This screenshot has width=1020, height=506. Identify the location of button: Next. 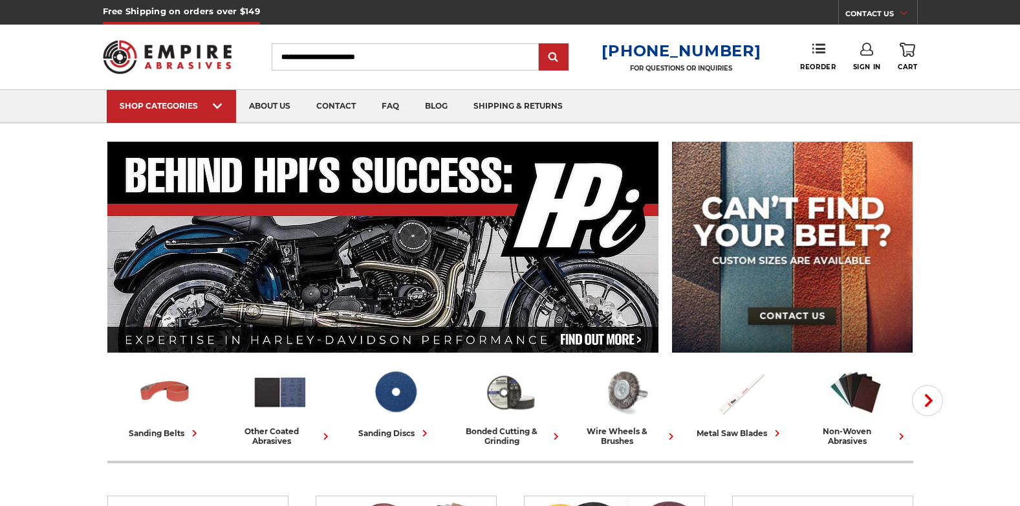
(927, 400).